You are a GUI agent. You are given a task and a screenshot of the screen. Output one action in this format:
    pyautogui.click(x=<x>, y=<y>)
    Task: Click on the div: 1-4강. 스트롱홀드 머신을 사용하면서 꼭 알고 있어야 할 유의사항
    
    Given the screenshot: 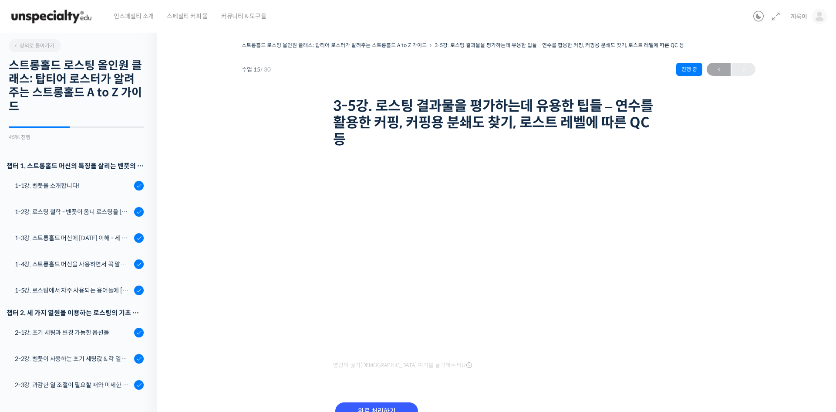 What is the action you would take?
    pyautogui.click(x=73, y=264)
    